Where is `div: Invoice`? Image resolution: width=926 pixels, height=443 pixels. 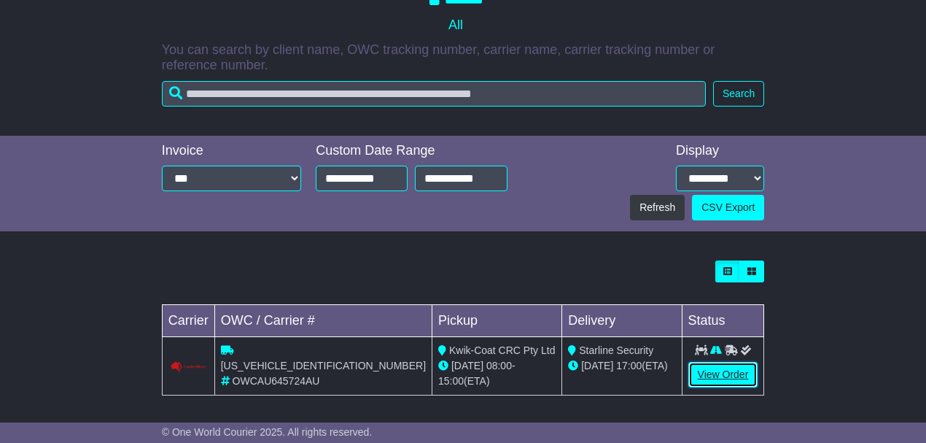
div: Invoice is located at coordinates (232, 151).